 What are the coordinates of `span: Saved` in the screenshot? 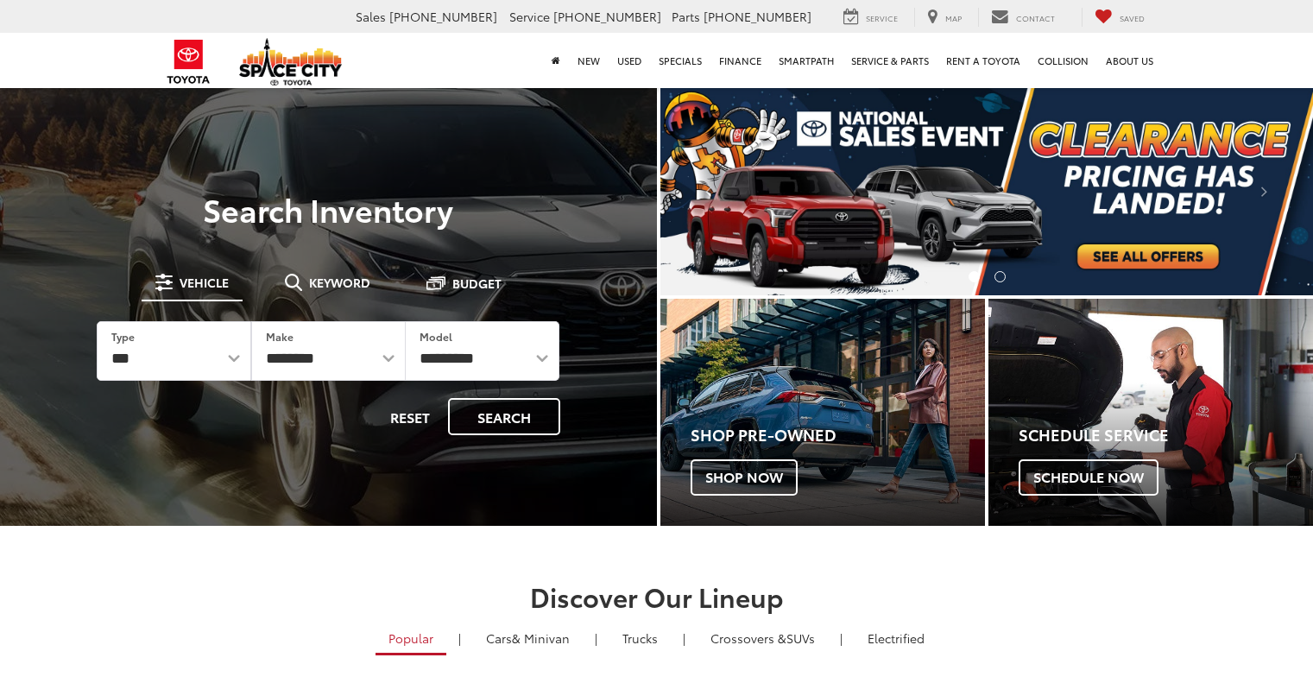 It's located at (1131, 17).